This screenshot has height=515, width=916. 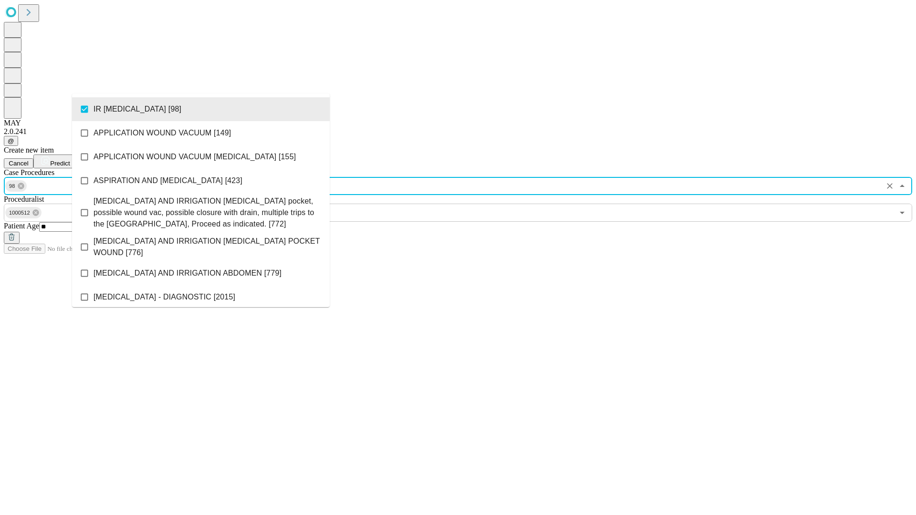 What do you see at coordinates (458, 132) in the screenshot?
I see `div: 2.0.241` at bounding box center [458, 132].